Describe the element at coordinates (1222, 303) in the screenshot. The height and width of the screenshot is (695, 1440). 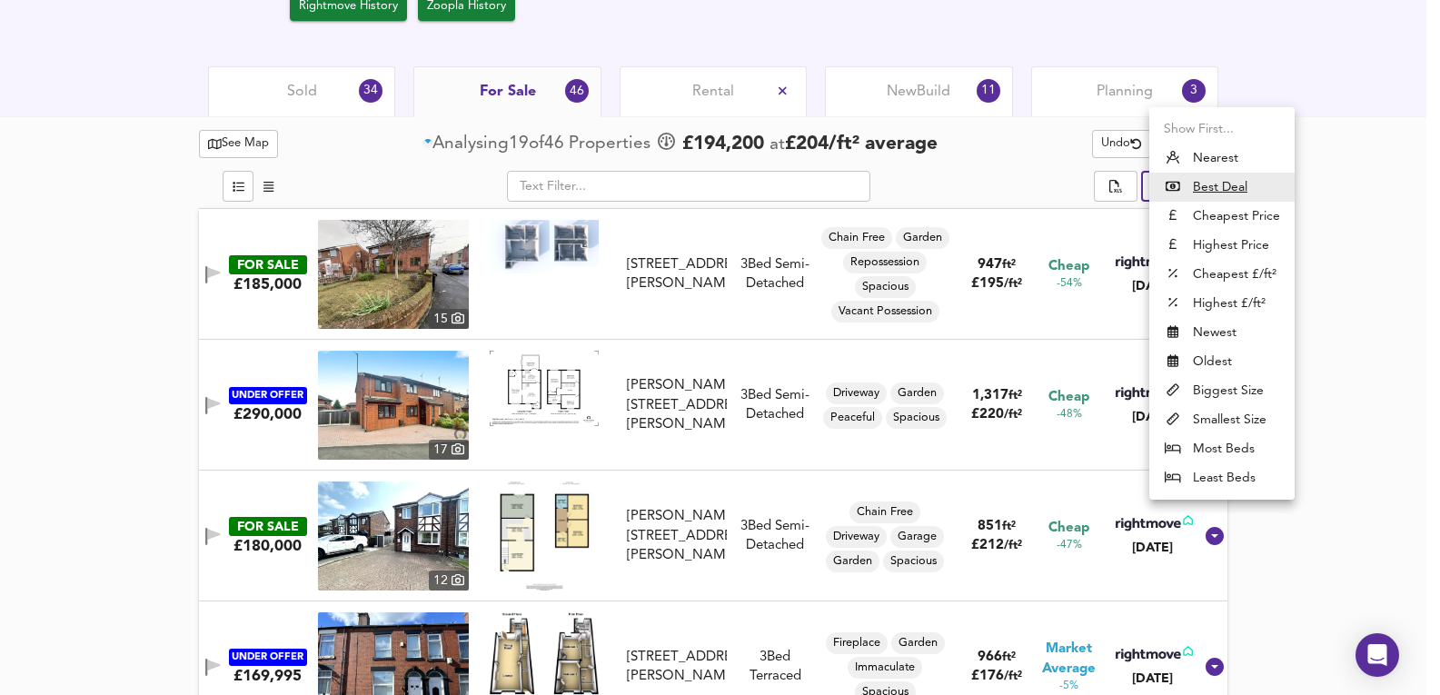
I see `li: Highest £/ft²` at that location.